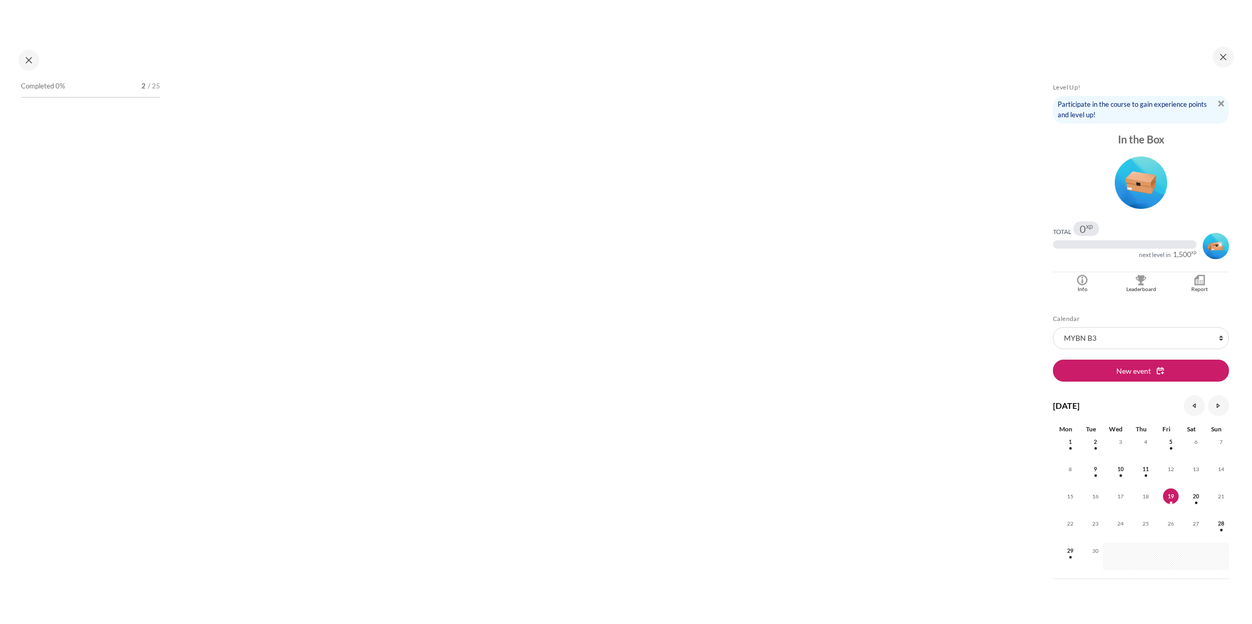 Image resolution: width=1252 pixels, height=624 pixels. I want to click on div: next level in, so click(1154, 255).